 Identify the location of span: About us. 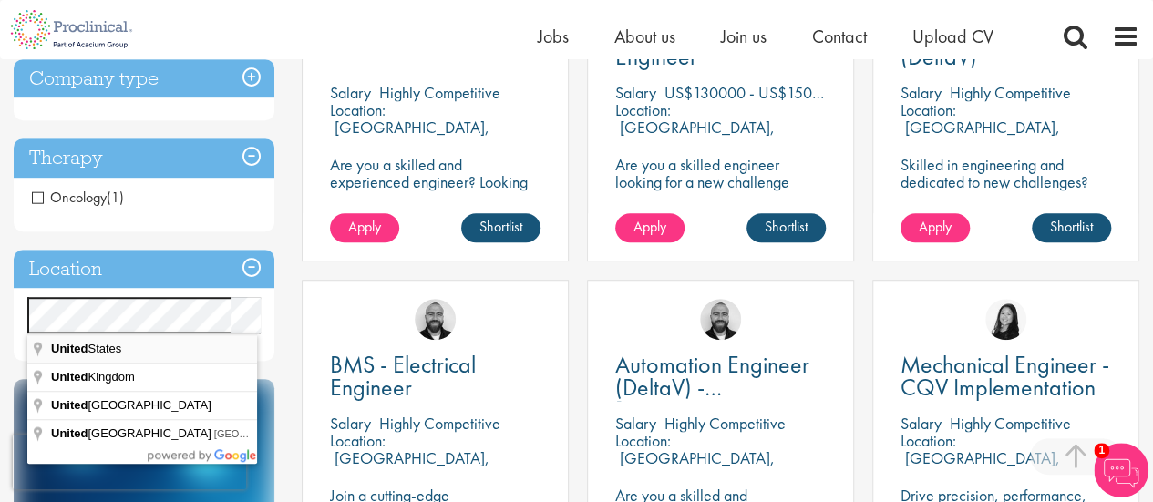
(644, 36).